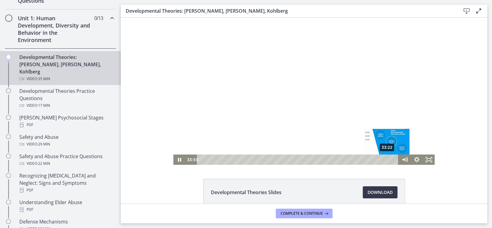 The image size is (492, 228). Describe the element at coordinates (296, 142) in the screenshot. I see `button: Show settings menu` at that location.